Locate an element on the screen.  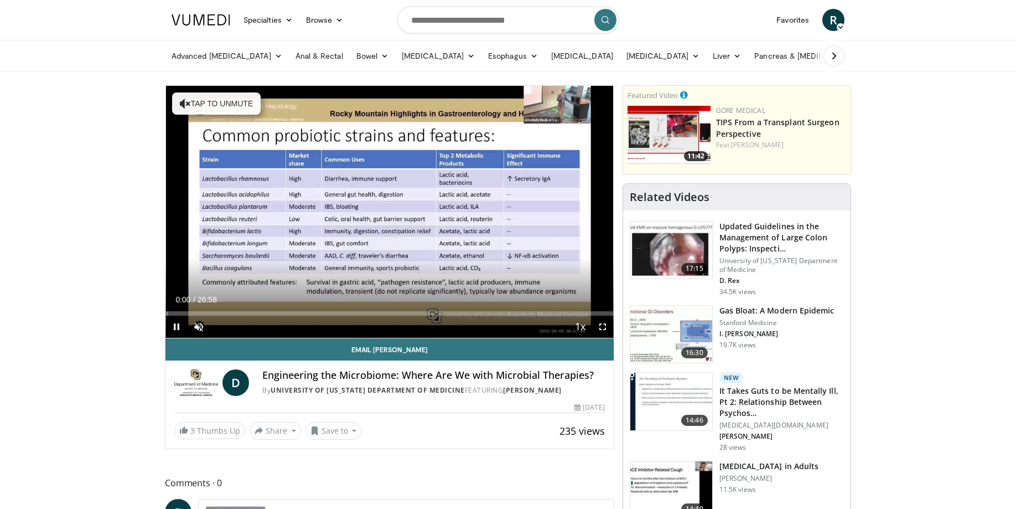
img: VuMedi Logo is located at coordinates (201, 20).